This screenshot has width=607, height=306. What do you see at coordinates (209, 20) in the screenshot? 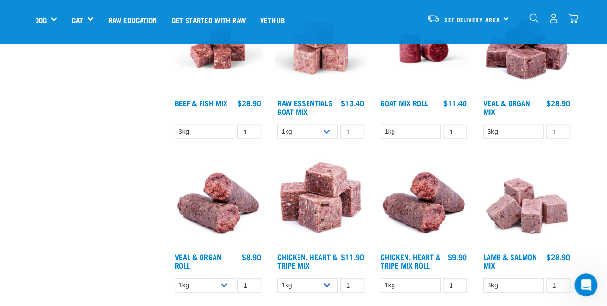
I see `a: Get started with Raw` at bounding box center [209, 20].